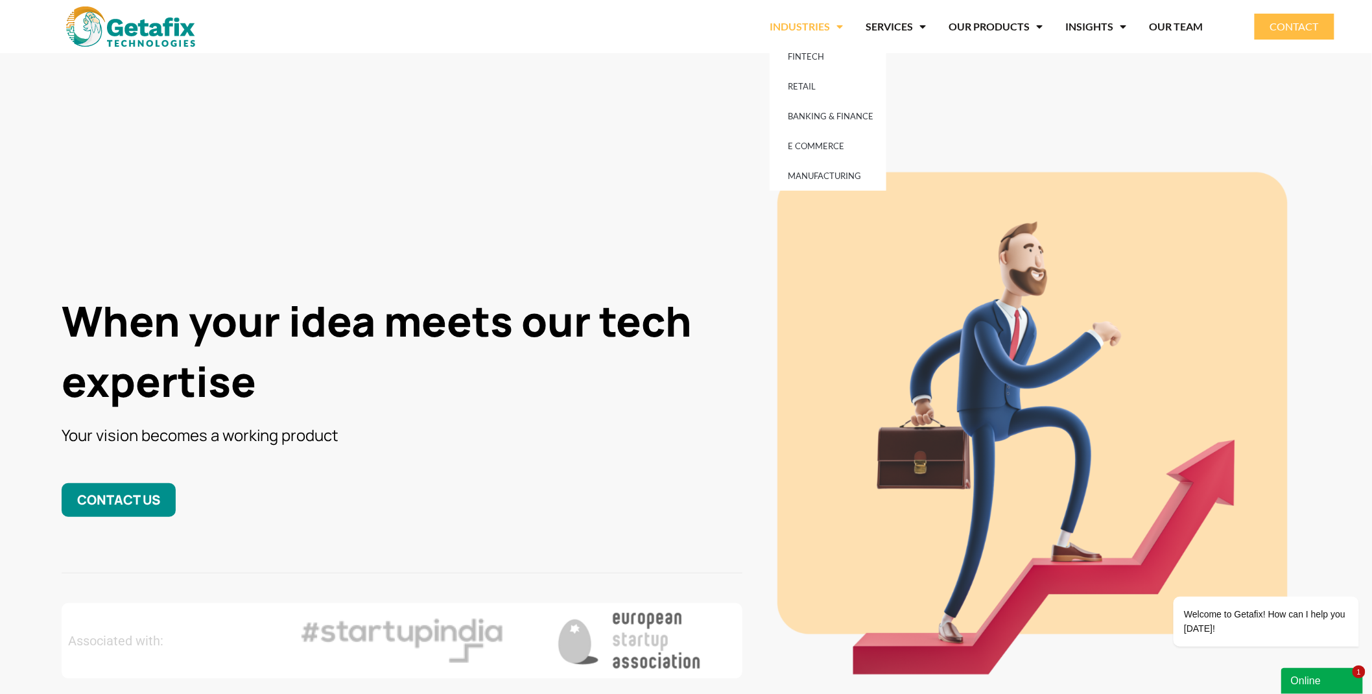 This screenshot has height=694, width=1372. Describe the element at coordinates (806, 27) in the screenshot. I see `a: INDUSTRIES` at that location.